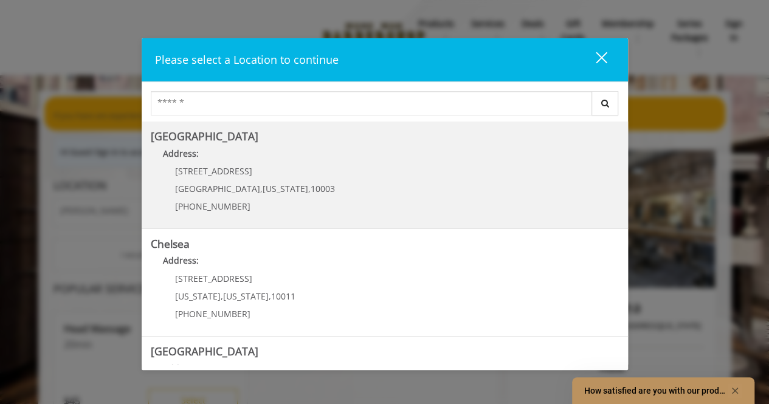  Describe the element at coordinates (656, 391) in the screenshot. I see `span: How satisfied are you with our product/service?` at that location.